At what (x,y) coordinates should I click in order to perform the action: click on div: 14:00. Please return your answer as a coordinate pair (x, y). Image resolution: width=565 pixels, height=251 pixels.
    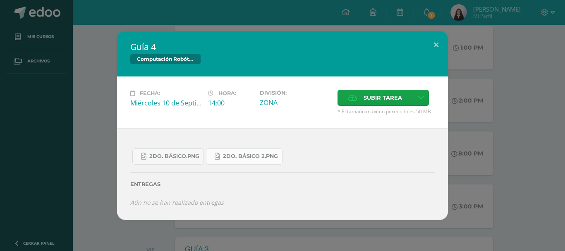
    Looking at the image, I should click on (230, 103).